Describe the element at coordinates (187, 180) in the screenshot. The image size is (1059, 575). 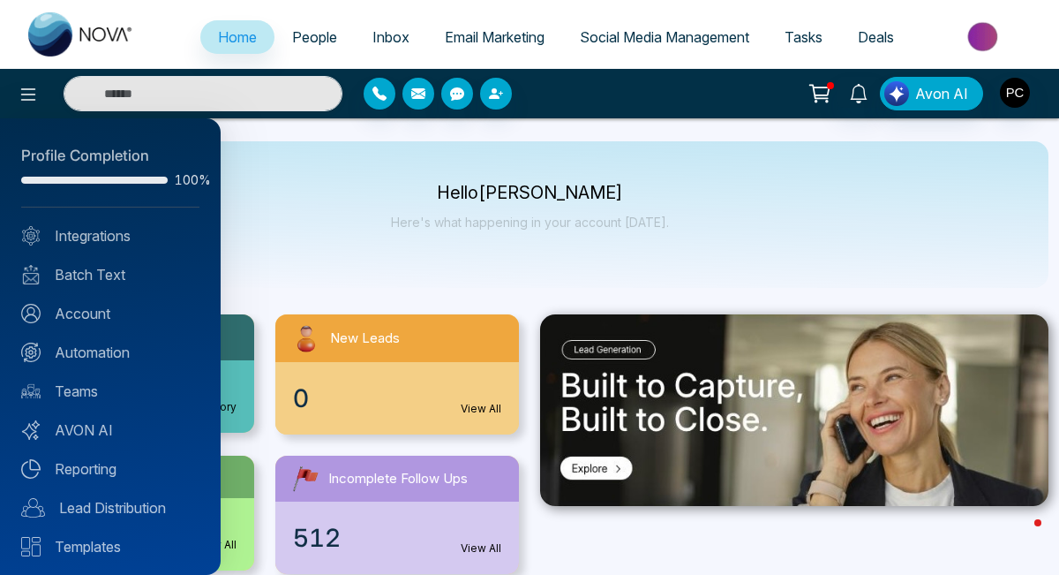
I see `span: 100%` at that location.